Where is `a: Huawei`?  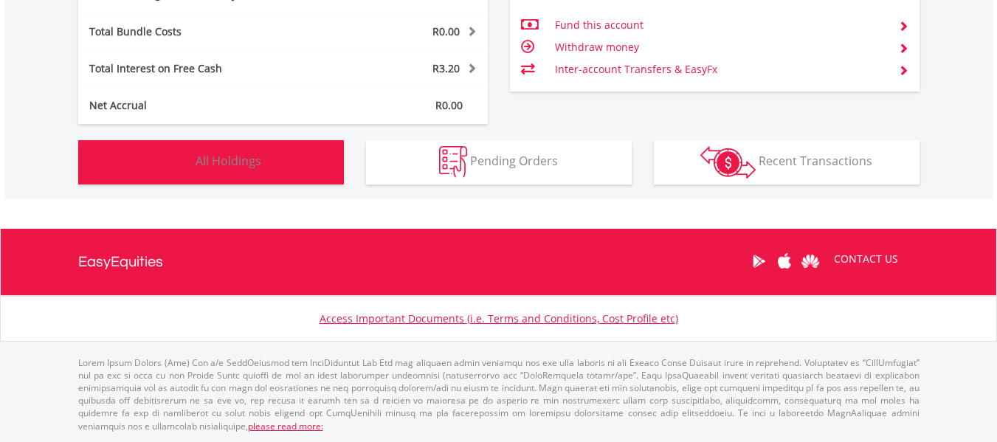
a: Huawei is located at coordinates (810, 261).